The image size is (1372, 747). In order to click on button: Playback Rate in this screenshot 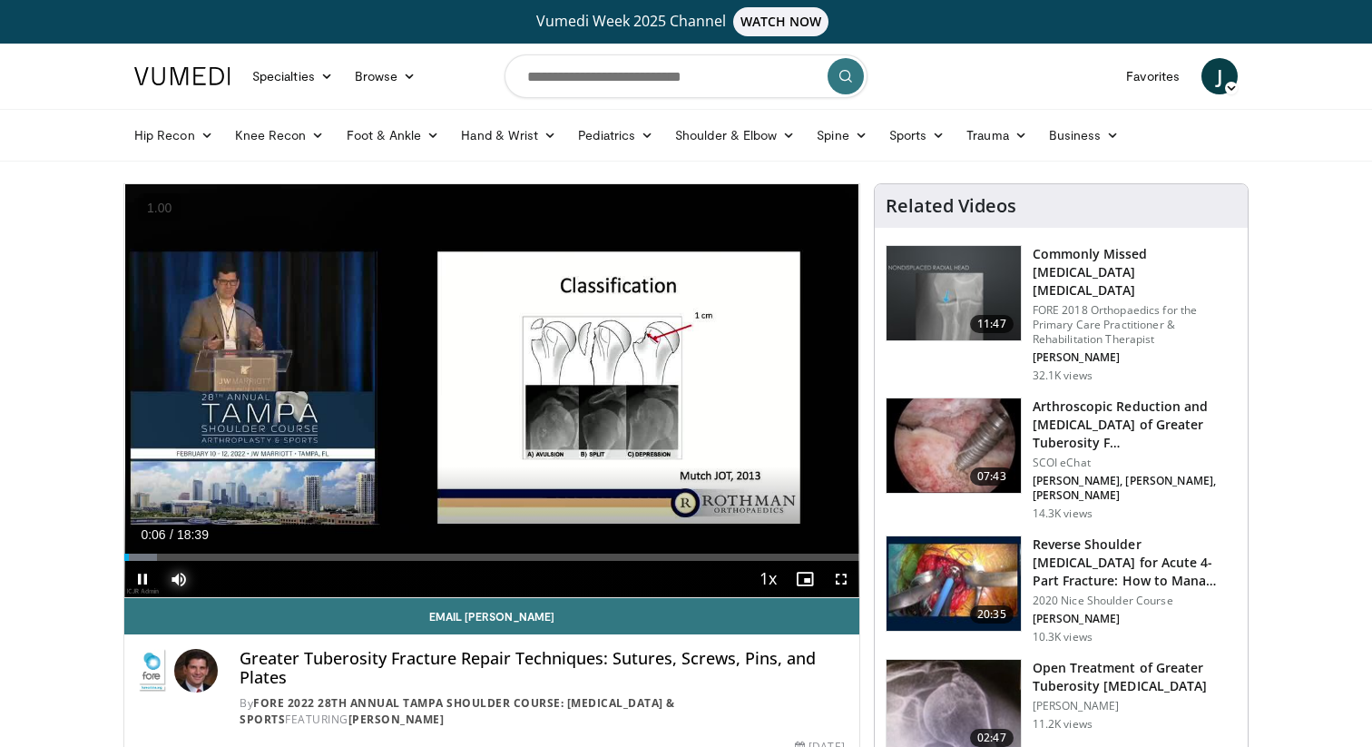, I will do `click(769, 579)`.